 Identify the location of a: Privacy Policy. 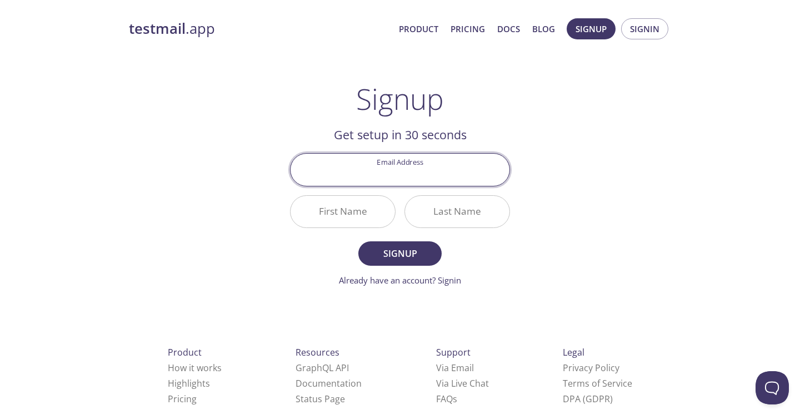
(591, 368).